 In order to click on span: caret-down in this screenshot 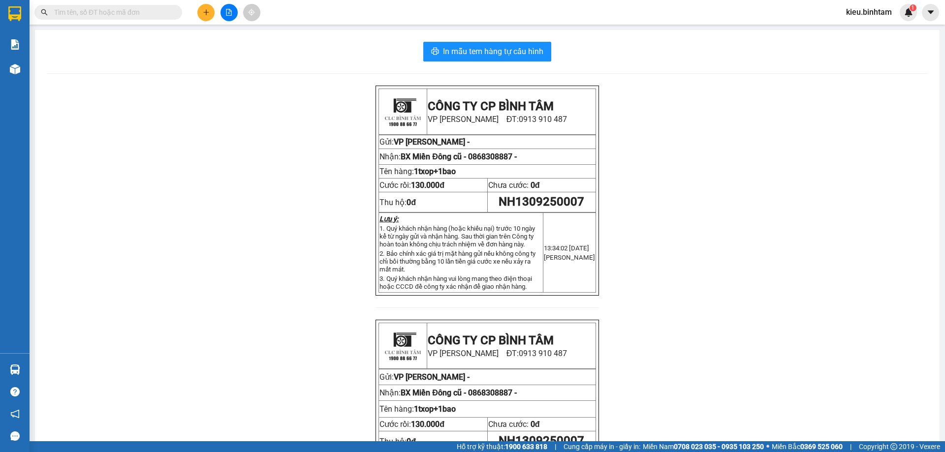, I will do `click(931, 12)`.